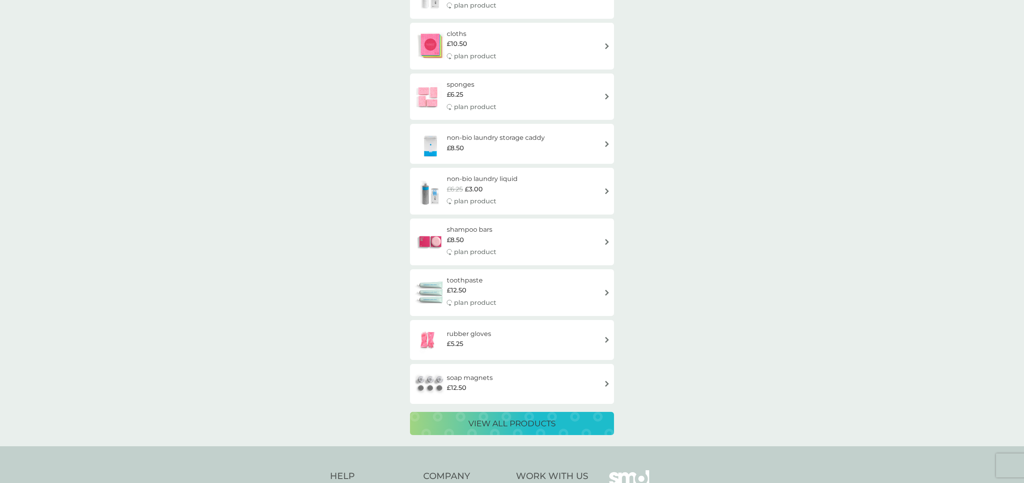 This screenshot has height=483, width=1024. What do you see at coordinates (512, 424) in the screenshot?
I see `button: view all products` at bounding box center [512, 424].